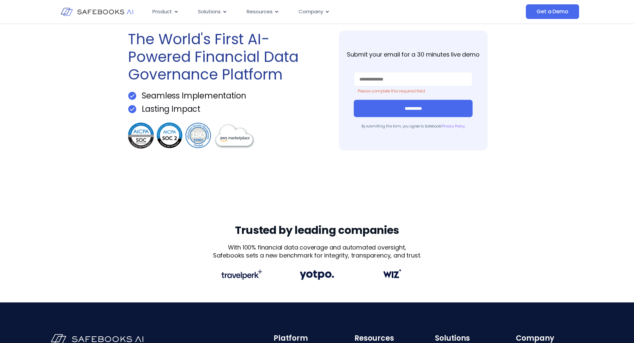 The width and height of the screenshot is (634, 343). Describe the element at coordinates (209, 12) in the screenshot. I see `span: Solutions` at that location.